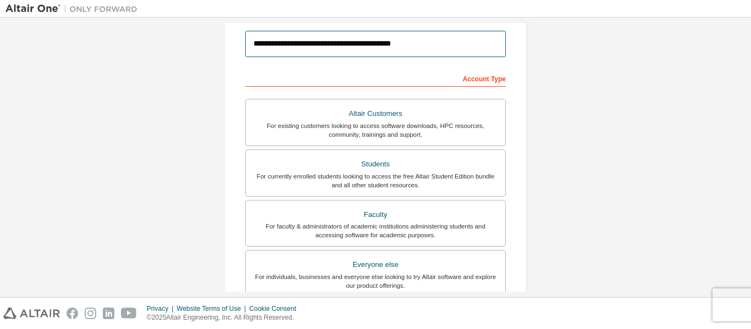  I want to click on div: For faculty & administrators of academic institutions administering students and accessing softwa..., so click(375, 231).